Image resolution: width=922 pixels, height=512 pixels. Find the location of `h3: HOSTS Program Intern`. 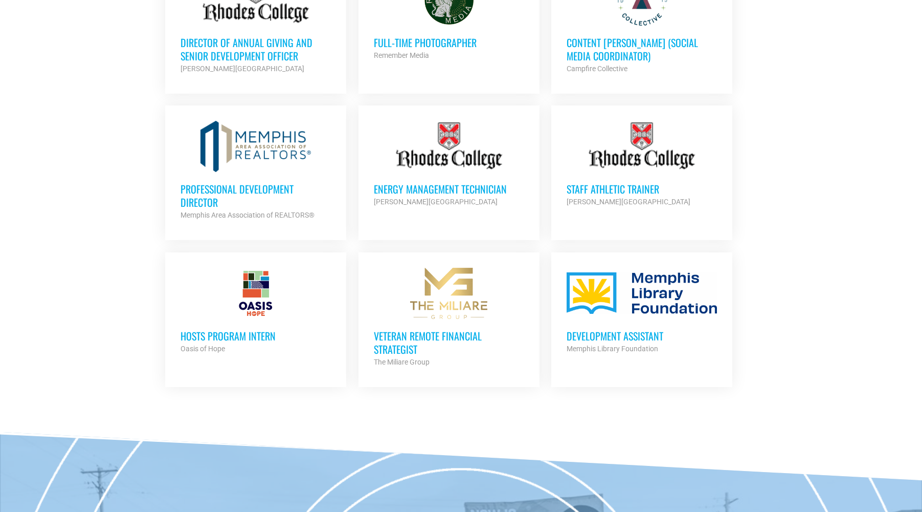

h3: HOSTS Program Intern is located at coordinates (256, 336).